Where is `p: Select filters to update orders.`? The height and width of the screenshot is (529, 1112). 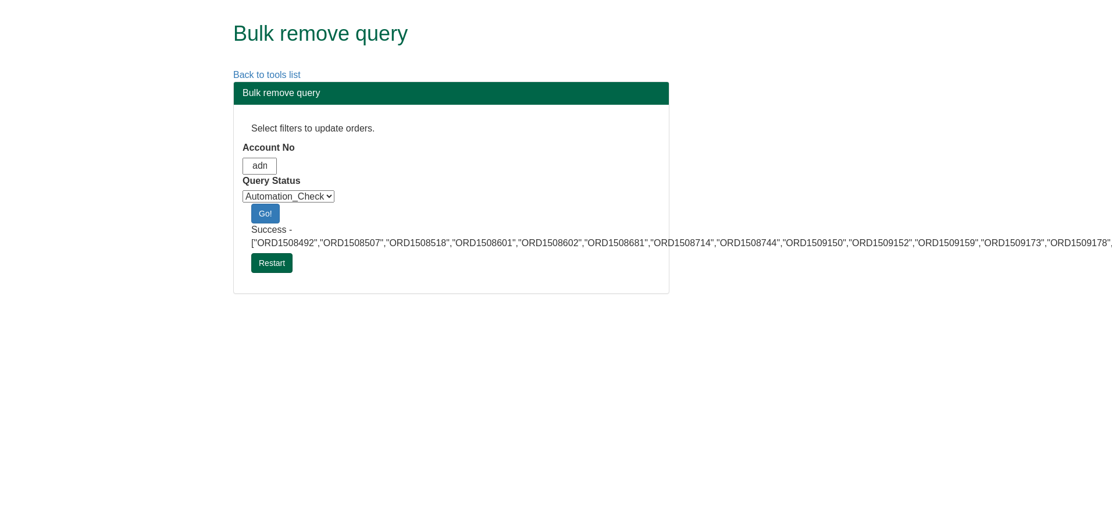
p: Select filters to update orders. is located at coordinates (452, 129).